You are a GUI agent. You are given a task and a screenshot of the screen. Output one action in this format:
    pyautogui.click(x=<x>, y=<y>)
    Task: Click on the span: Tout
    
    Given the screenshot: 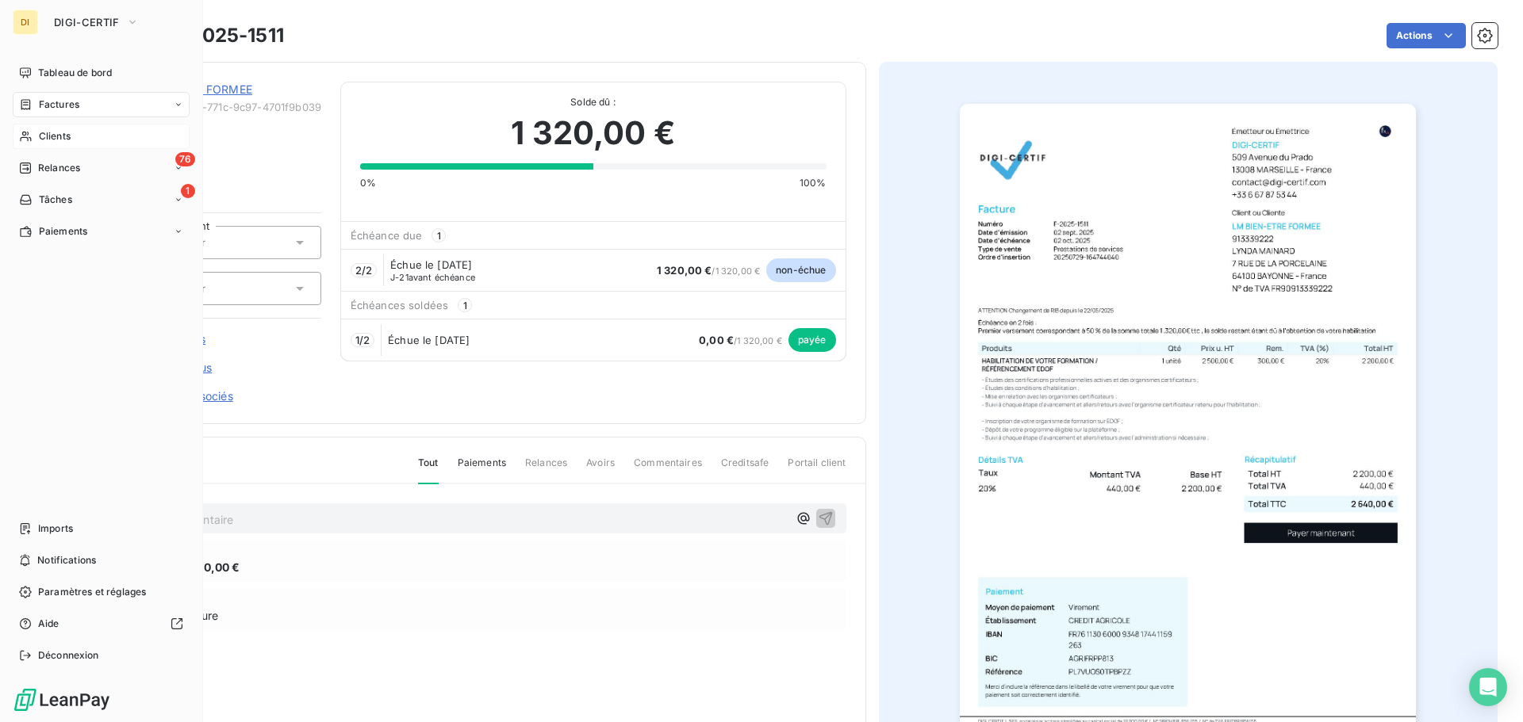 What is the action you would take?
    pyautogui.click(x=428, y=470)
    